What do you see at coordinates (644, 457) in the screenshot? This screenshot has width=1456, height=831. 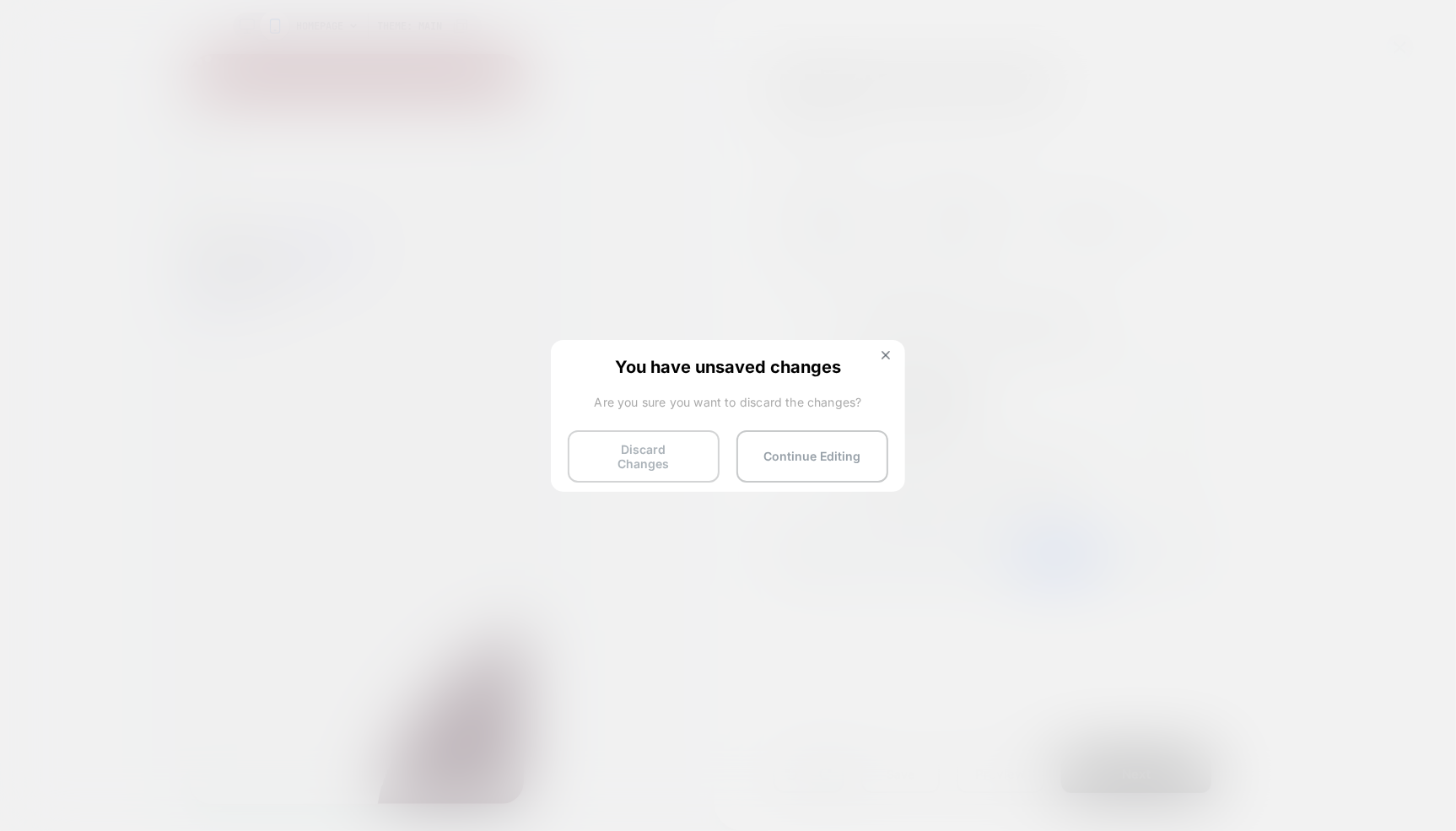 I see `button: Discard Changes` at bounding box center [644, 457].